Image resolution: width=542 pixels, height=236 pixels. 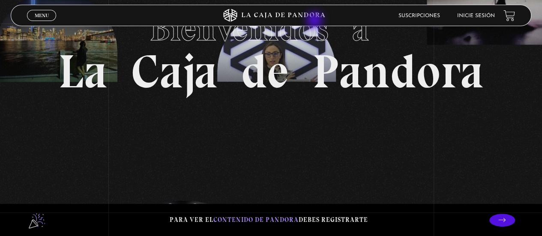 I want to click on a: View your shopping cart, so click(x=509, y=15).